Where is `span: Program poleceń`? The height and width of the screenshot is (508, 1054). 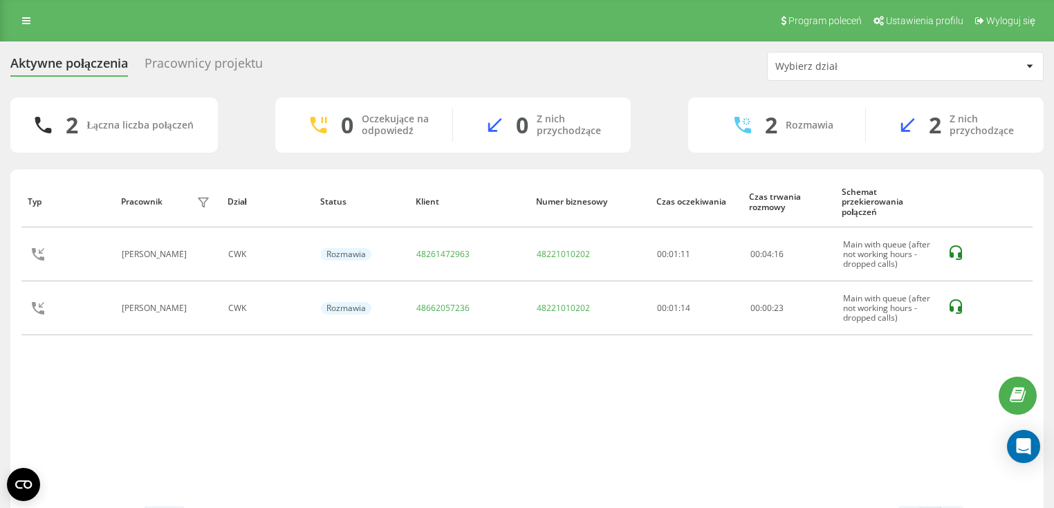
span: Program poleceń is located at coordinates (825, 21).